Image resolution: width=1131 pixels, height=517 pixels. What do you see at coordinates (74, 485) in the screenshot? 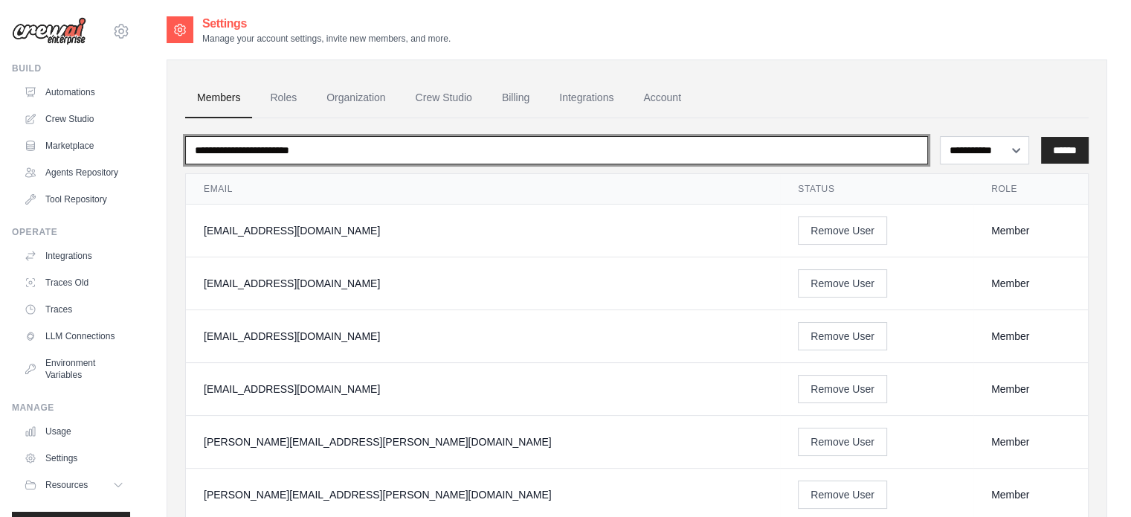
I see `button: Resources` at bounding box center [74, 485].